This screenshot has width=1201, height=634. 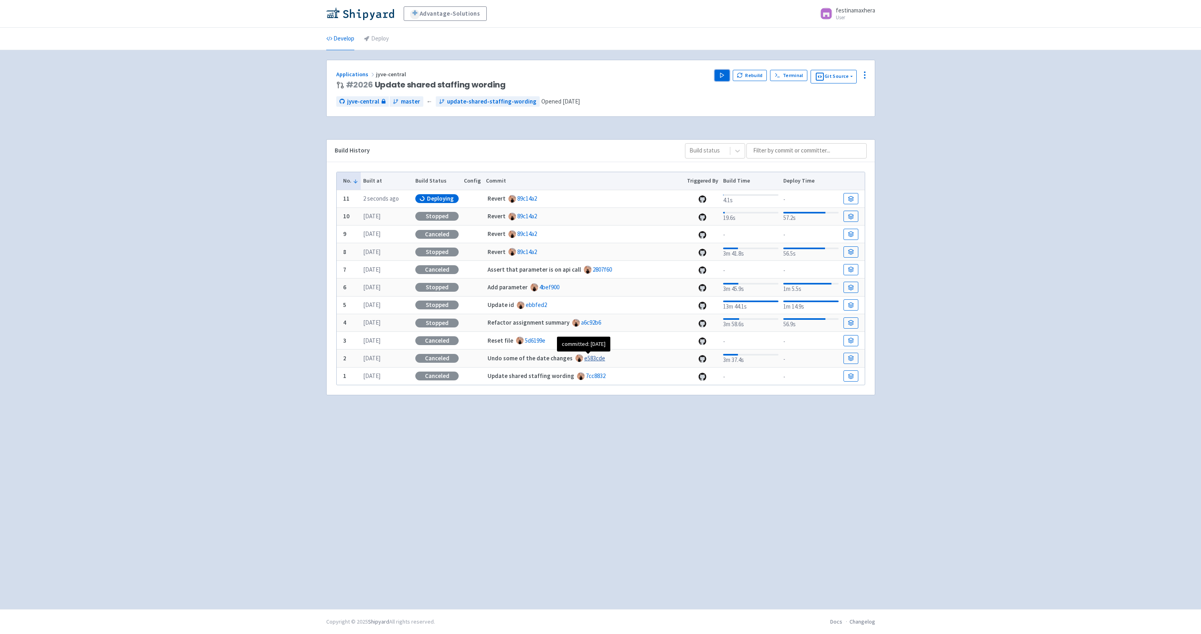 What do you see at coordinates (445, 14) in the screenshot?
I see `a: Advantage-Solutions` at bounding box center [445, 14].